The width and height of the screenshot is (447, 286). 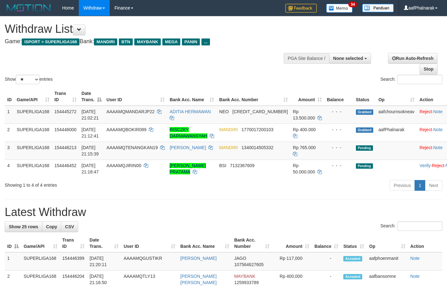 I want to click on td: 4, so click(x=9, y=168).